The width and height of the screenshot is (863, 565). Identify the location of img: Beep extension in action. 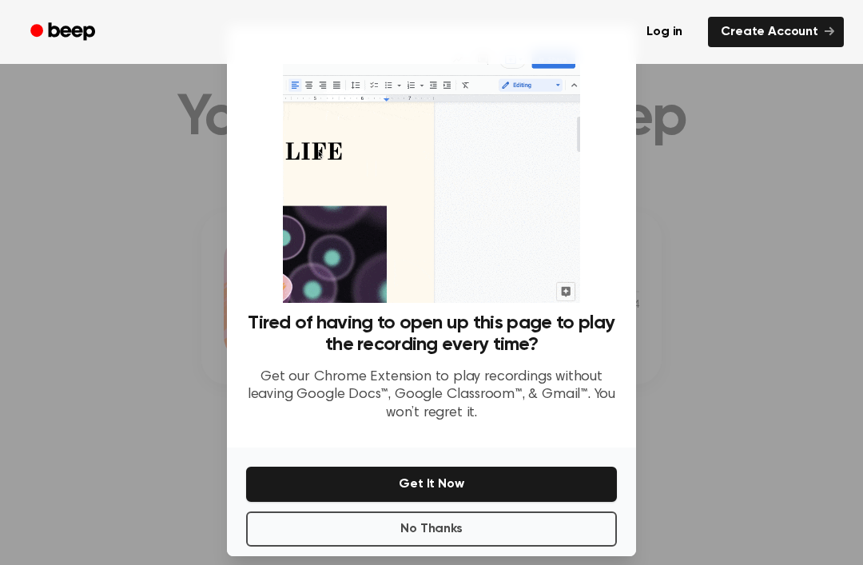
(431, 173).